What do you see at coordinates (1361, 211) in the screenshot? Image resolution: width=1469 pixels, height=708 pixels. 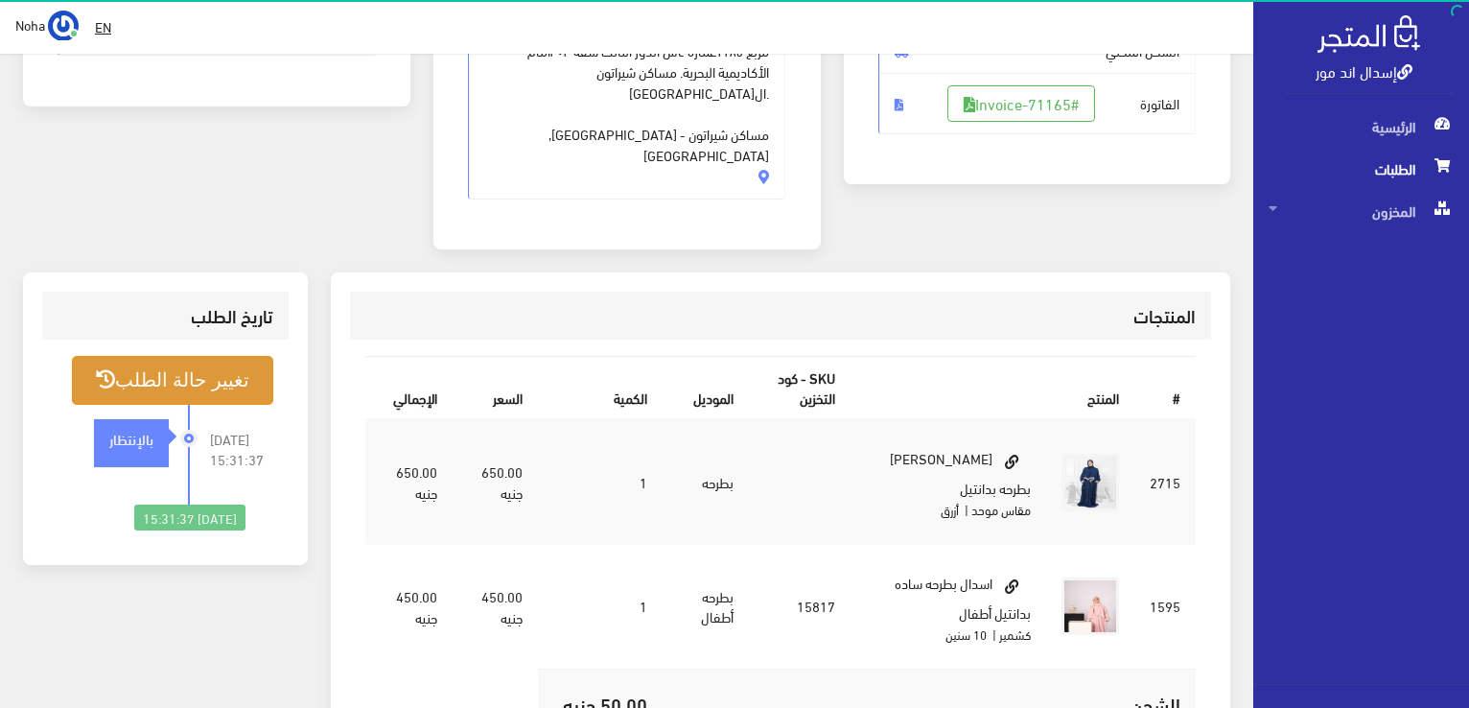 I see `a: المخزون` at bounding box center [1361, 211].